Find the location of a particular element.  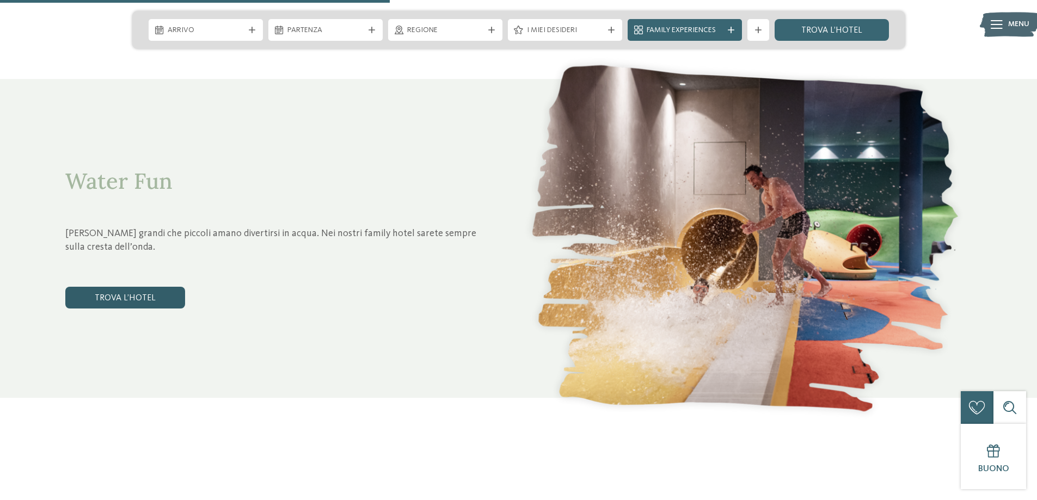

span: Partenza is located at coordinates (325, 30).